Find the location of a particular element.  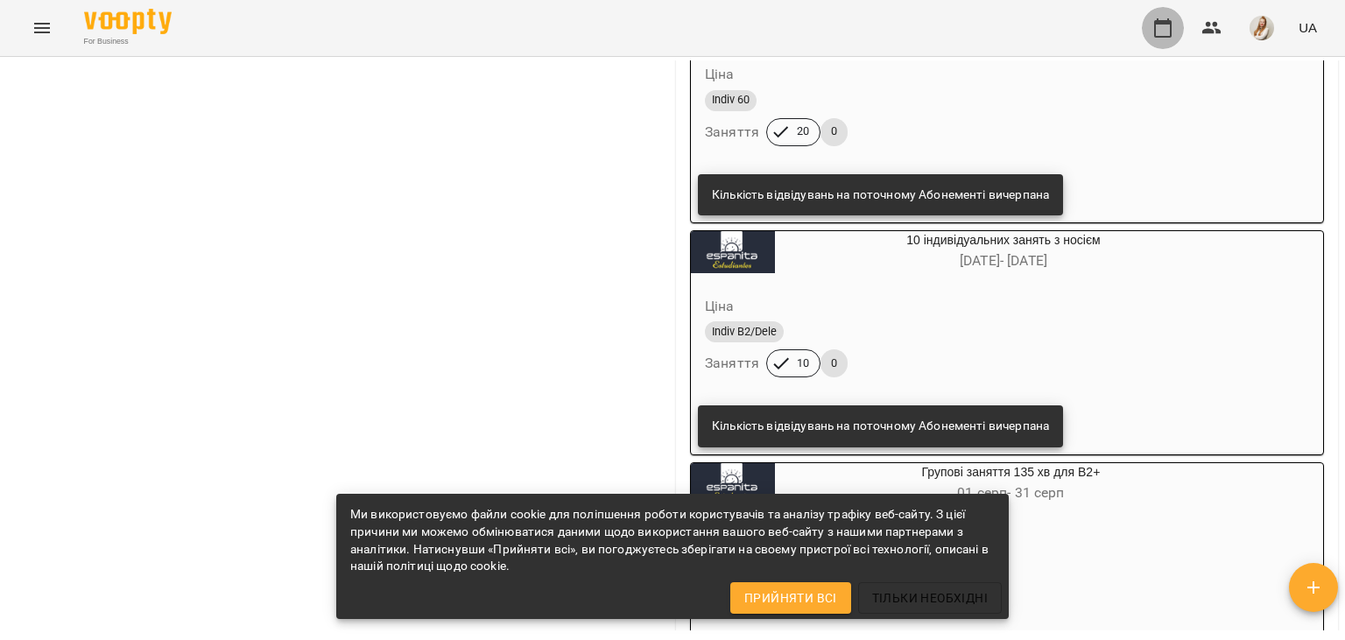

img: db46d55e6fdf8c79d257263fe8ff9f52.jpeg is located at coordinates (1262, 28).